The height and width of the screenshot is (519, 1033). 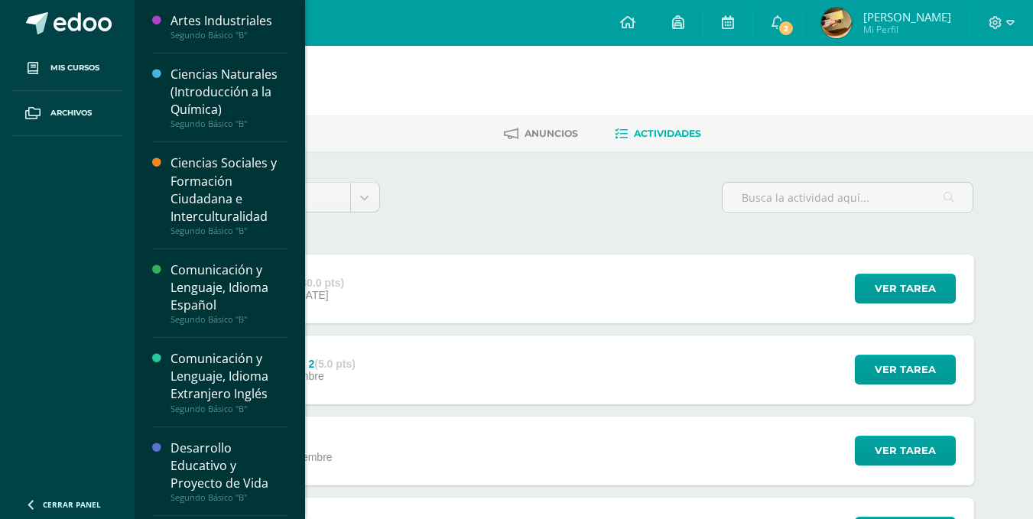 What do you see at coordinates (229, 195) in the screenshot?
I see `a: Ciencias Sociales y Formación Ciudadana e InterculturalidadSegundo Básico "B"` at bounding box center [229, 195].